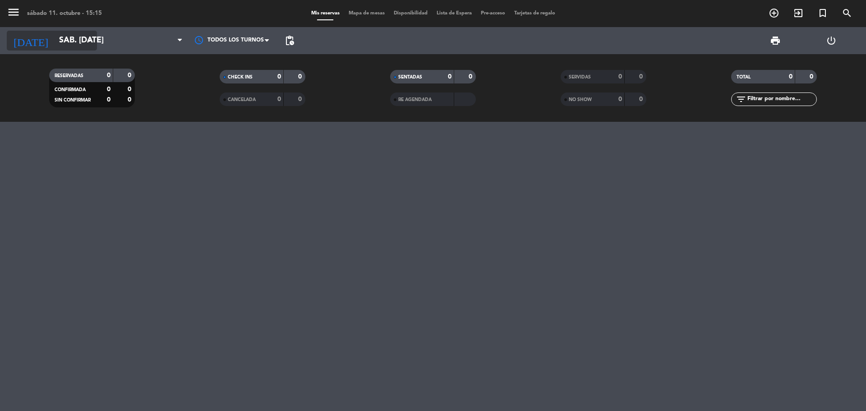  What do you see at coordinates (781, 99) in the screenshot?
I see `input: Filtrar por nombre...` at bounding box center [781, 99].